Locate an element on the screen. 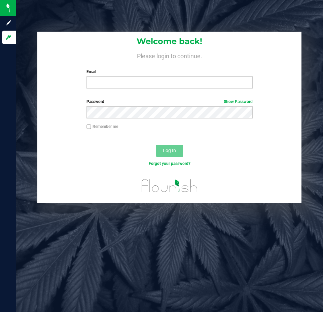  input: Remember me is located at coordinates (89, 127).